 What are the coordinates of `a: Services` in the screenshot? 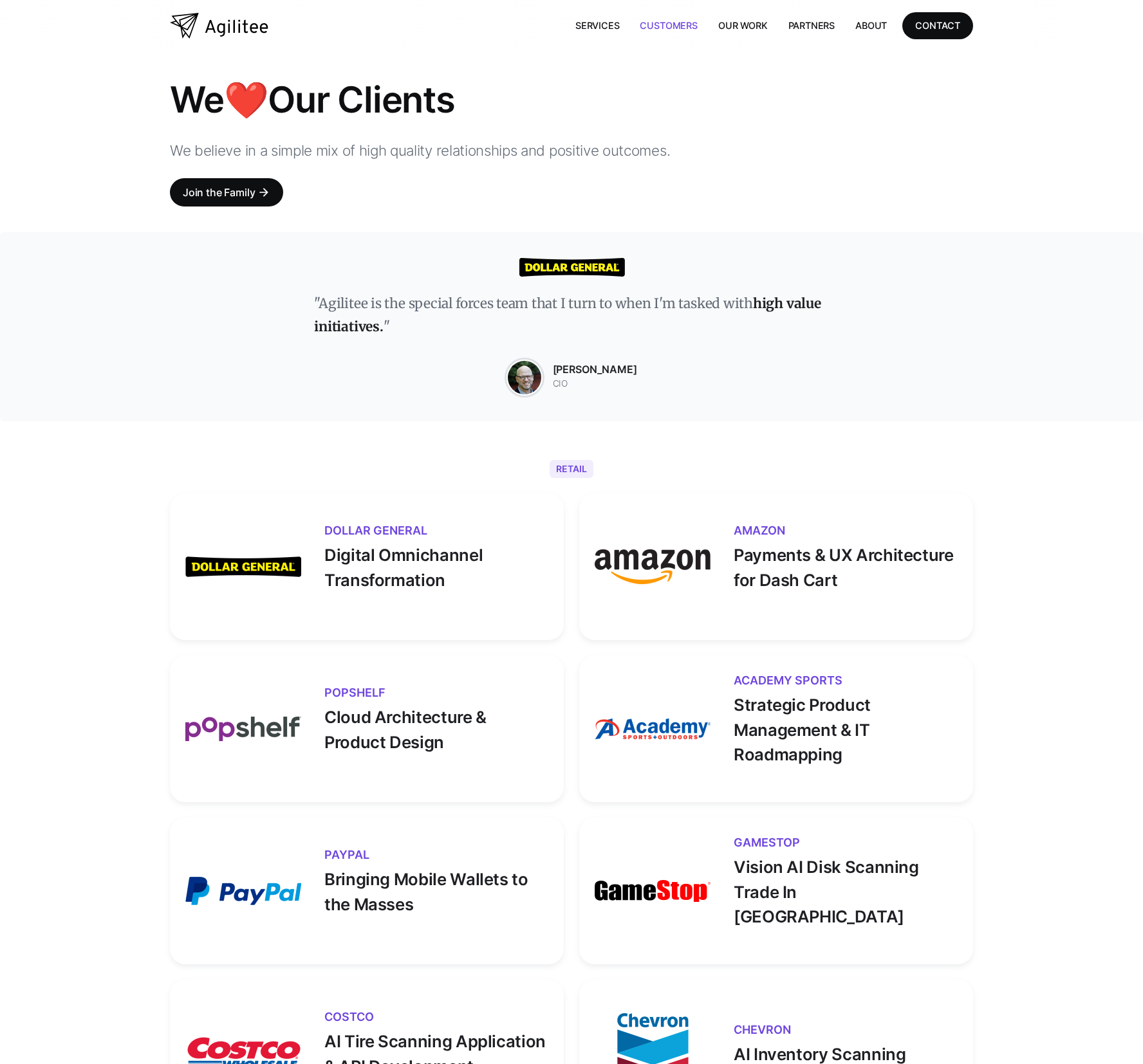 It's located at (597, 25).